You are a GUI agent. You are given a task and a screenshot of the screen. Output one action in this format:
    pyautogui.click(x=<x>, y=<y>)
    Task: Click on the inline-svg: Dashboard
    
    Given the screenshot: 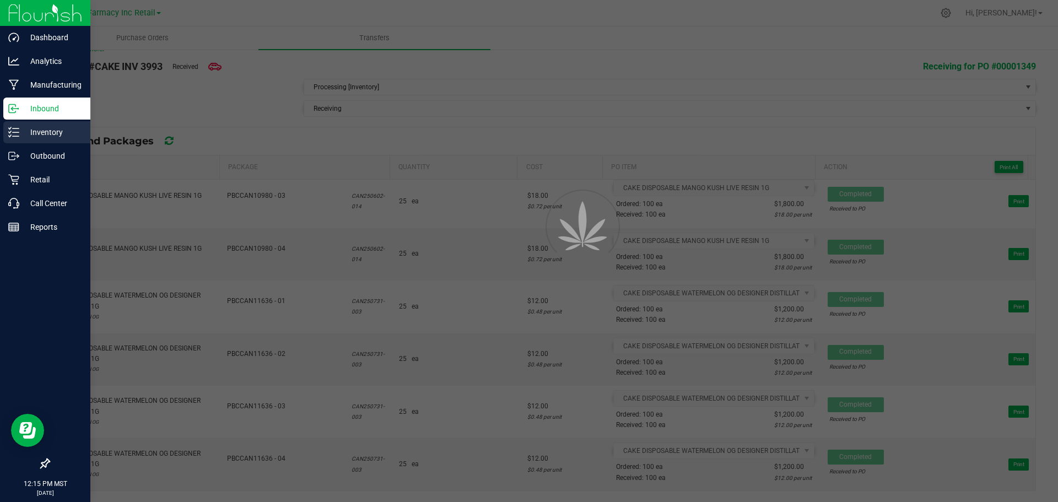 What is the action you would take?
    pyautogui.click(x=14, y=37)
    